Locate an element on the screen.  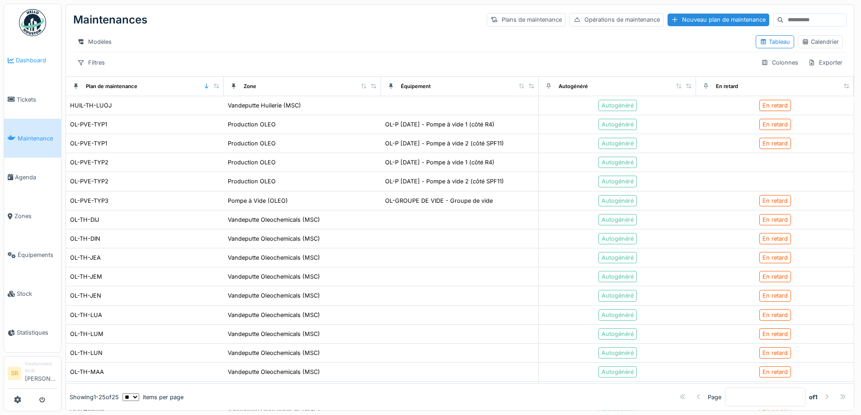
div: Plan de maintenance is located at coordinates (112, 86).